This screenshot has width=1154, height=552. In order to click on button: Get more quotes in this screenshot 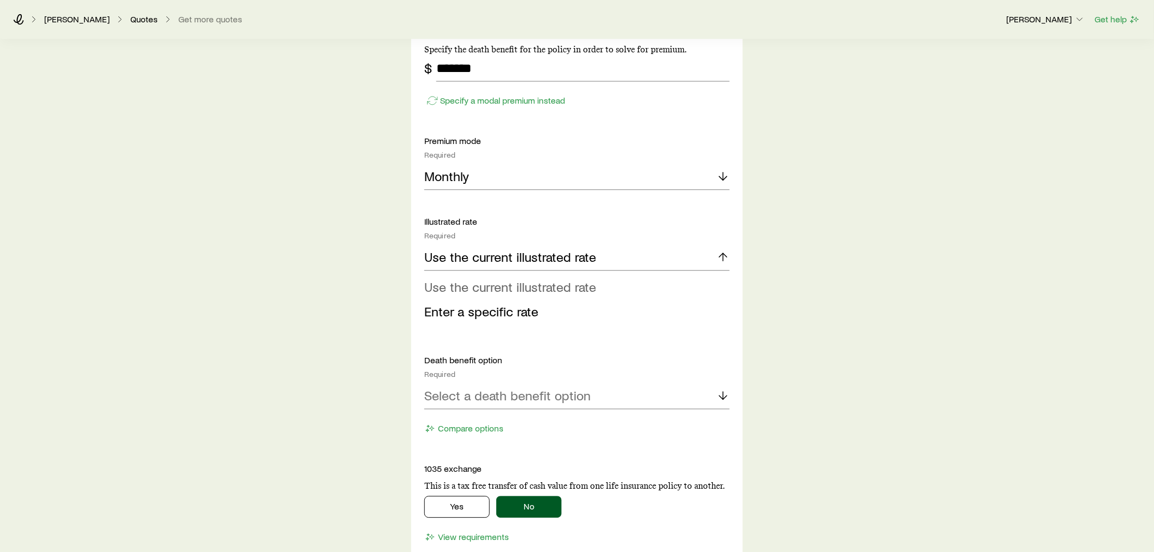, I will do `click(210, 19)`.